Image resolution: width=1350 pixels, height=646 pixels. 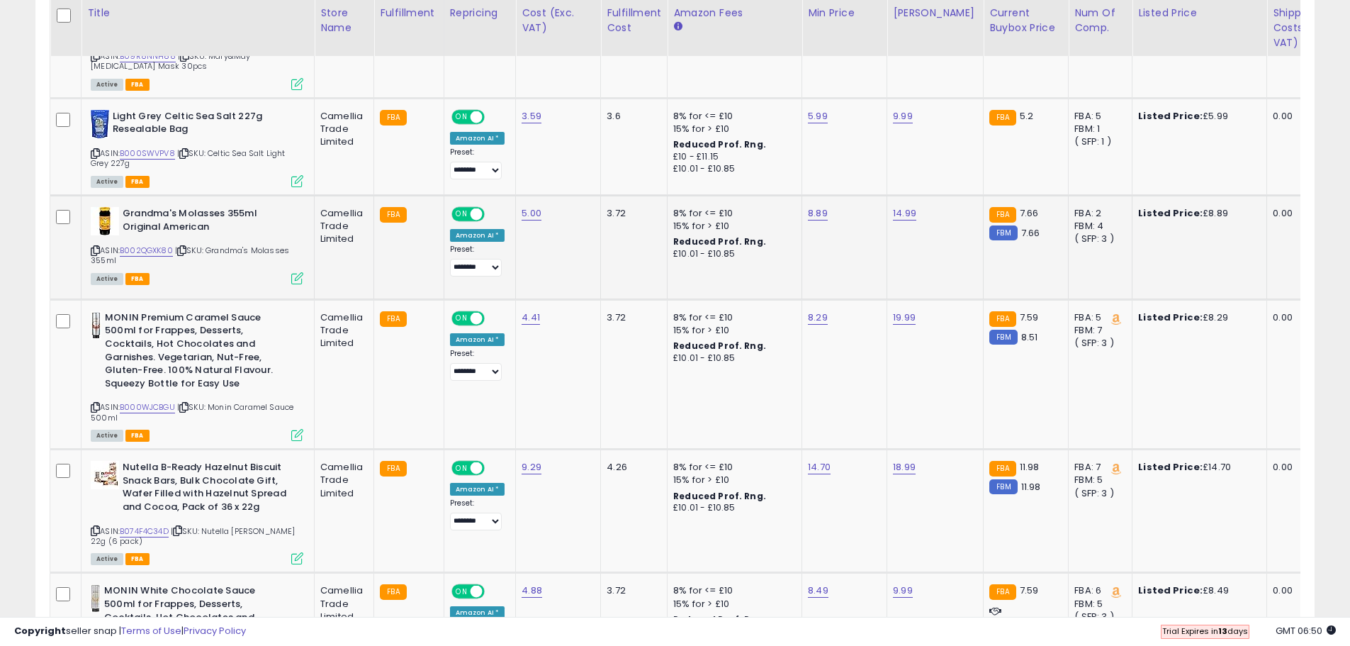 What do you see at coordinates (531, 318) in the screenshot?
I see `a: 4.41` at bounding box center [531, 318].